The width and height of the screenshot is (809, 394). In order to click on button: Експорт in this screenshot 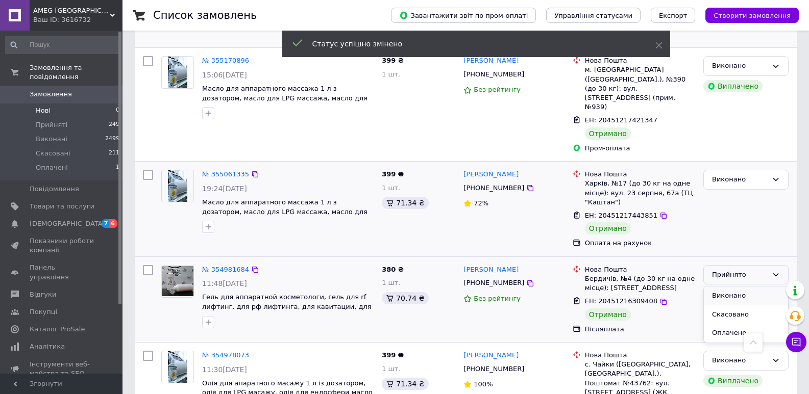, I will do `click(673, 15)`.